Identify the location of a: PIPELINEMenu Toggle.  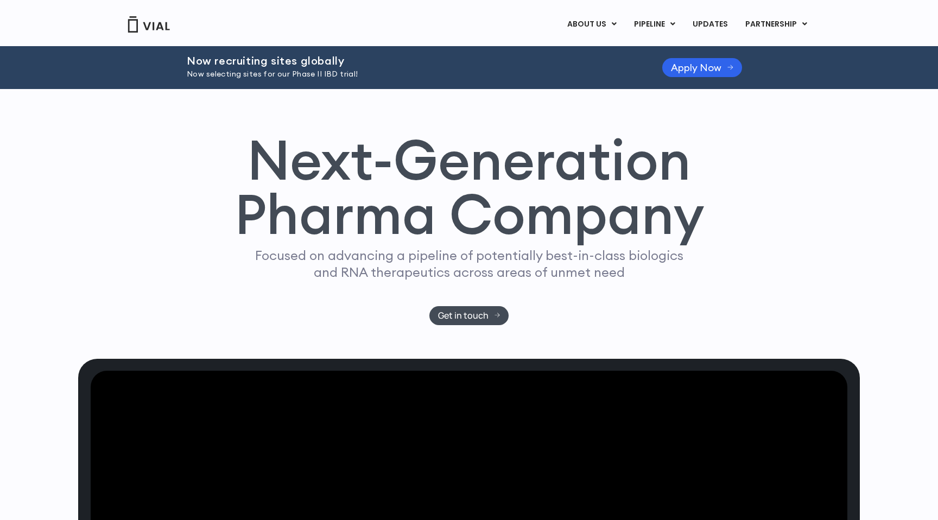
(654, 24).